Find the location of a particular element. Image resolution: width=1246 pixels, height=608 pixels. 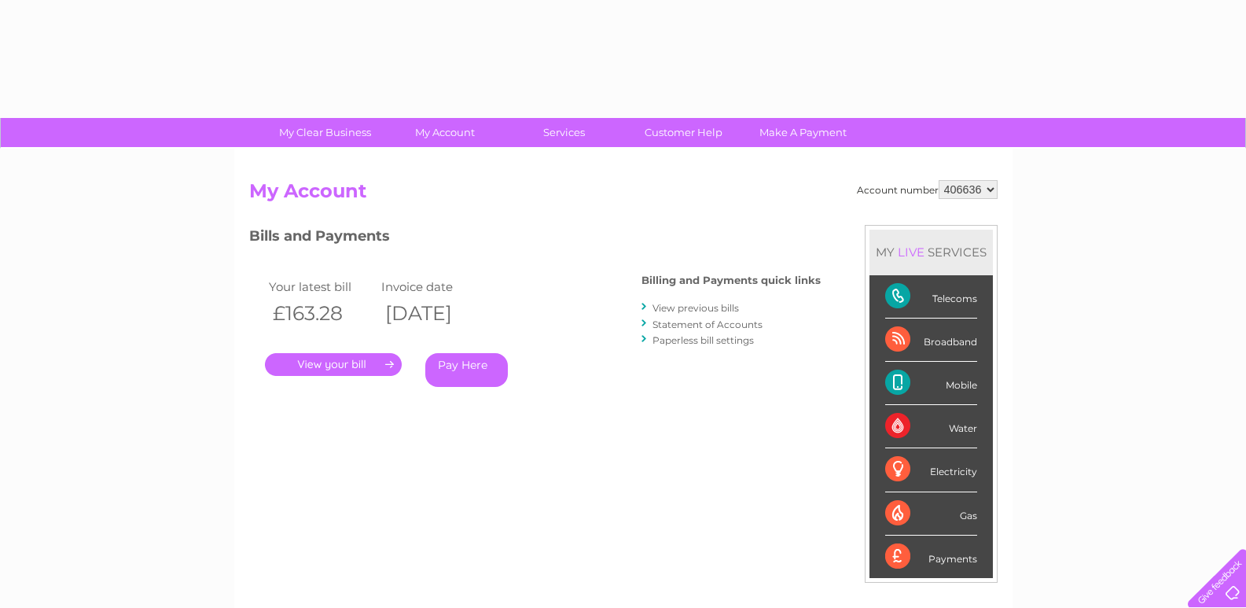

a: Customer Help is located at coordinates (683, 132).